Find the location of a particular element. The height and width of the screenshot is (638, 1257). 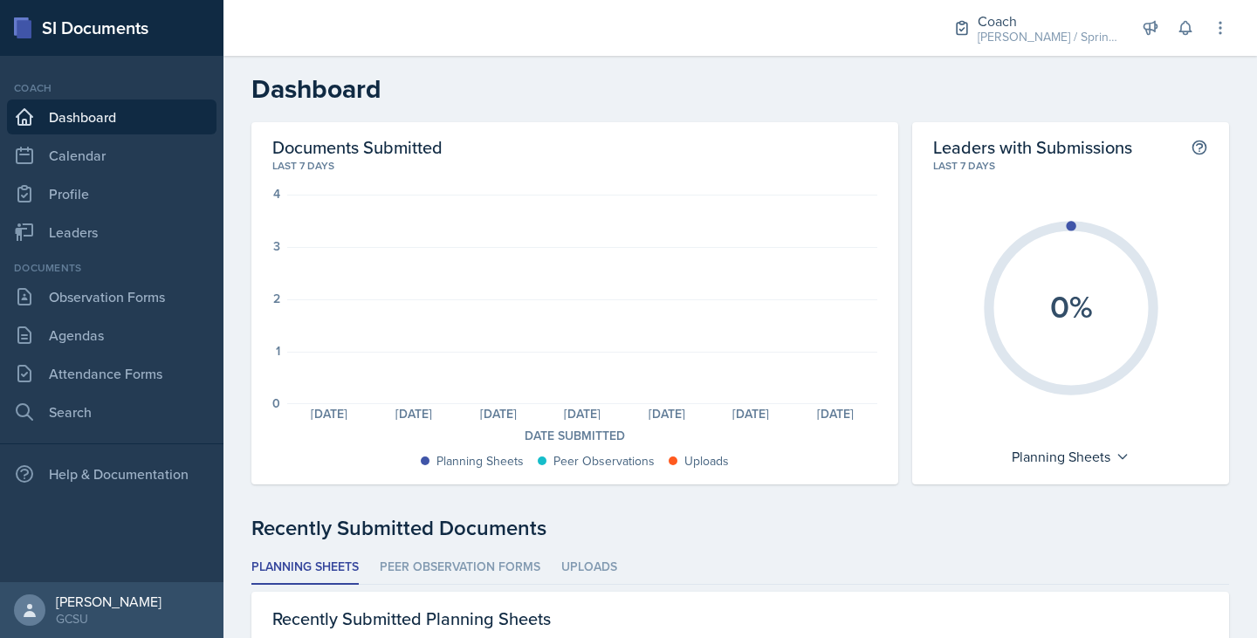

div: 0 is located at coordinates (276, 403).